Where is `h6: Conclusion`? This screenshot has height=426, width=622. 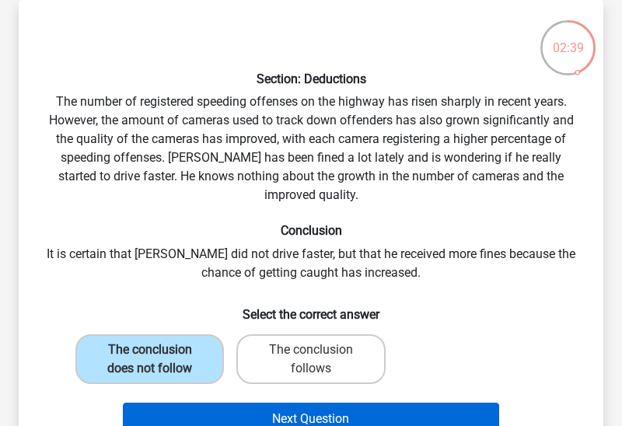
h6: Conclusion is located at coordinates (311, 230).